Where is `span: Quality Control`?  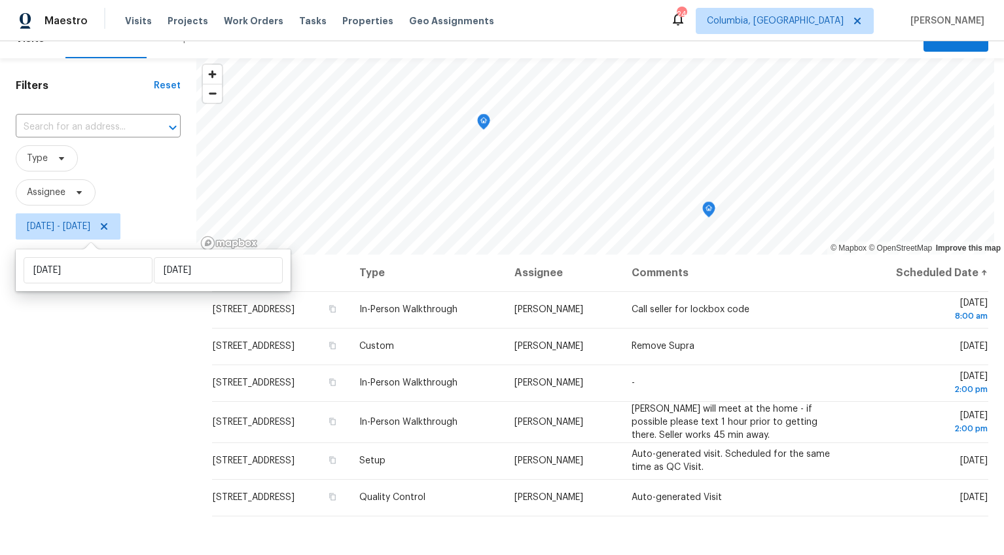 span: Quality Control is located at coordinates (392, 497).